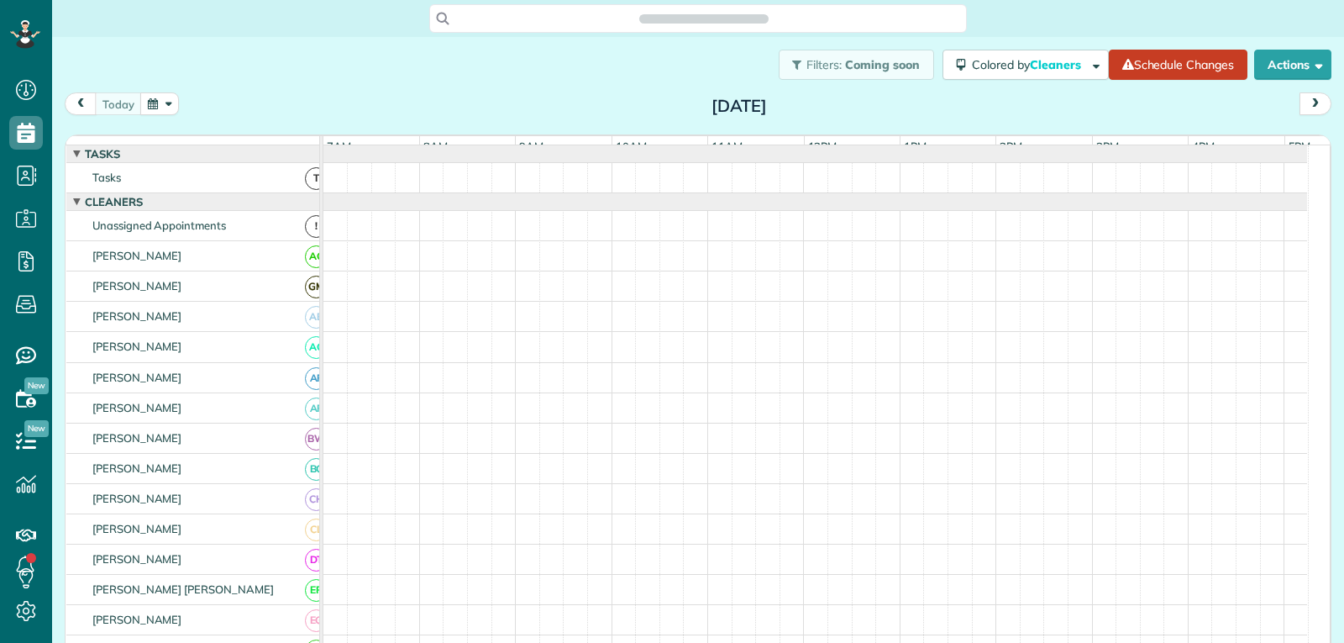 The image size is (1344, 643). Describe the element at coordinates (824, 65) in the screenshot. I see `span: Filters:` at that location.